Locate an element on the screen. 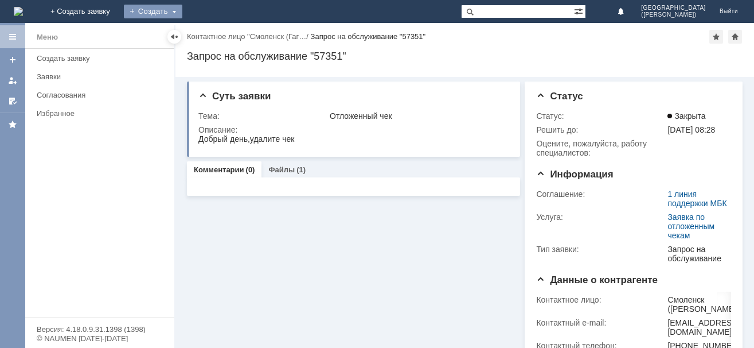  div: (0) is located at coordinates (251, 169).